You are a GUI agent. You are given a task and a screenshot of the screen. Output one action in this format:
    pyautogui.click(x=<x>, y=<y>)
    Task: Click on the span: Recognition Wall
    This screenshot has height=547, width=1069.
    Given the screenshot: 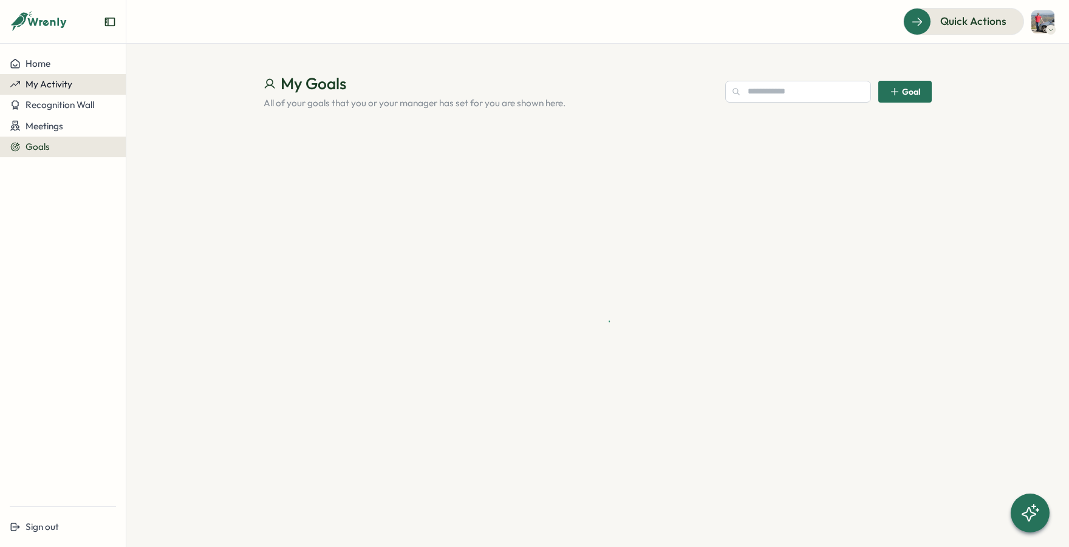 What is the action you would take?
    pyautogui.click(x=60, y=104)
    